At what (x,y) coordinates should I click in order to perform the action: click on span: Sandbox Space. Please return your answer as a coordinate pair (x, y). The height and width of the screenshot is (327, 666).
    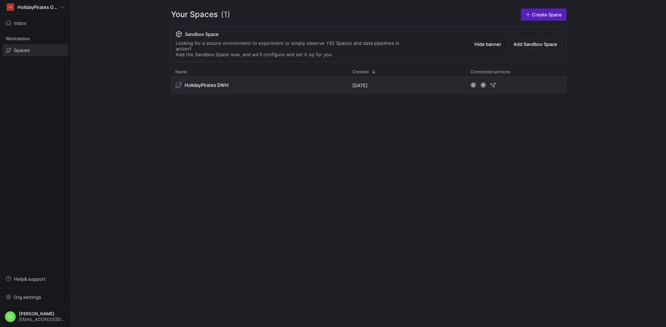
    Looking at the image, I should click on (202, 34).